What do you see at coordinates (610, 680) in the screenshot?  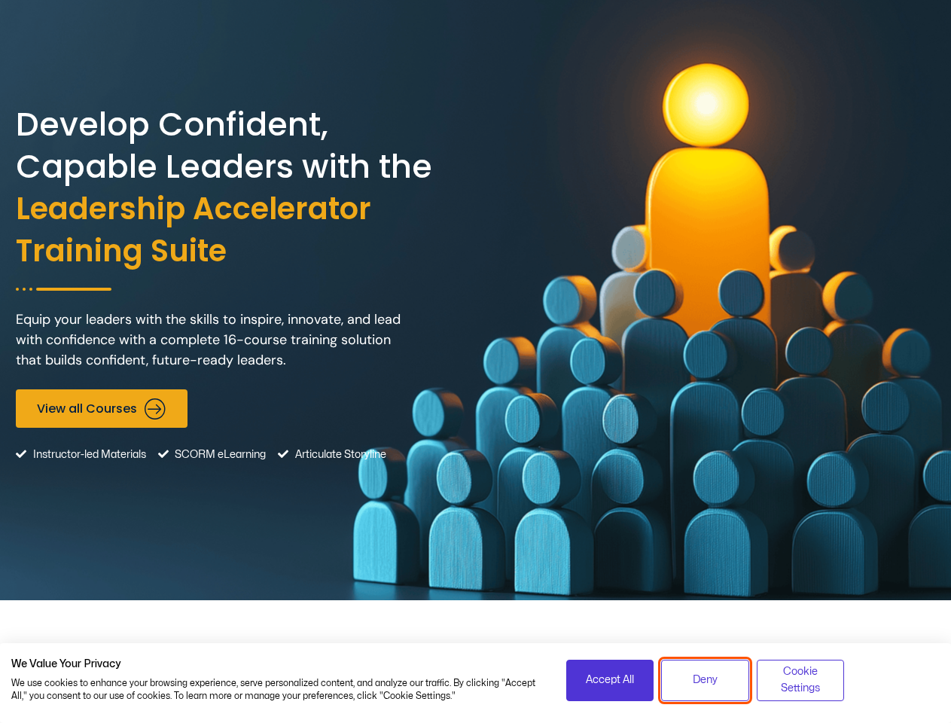 I see `button: Accept all cookies` at bounding box center [610, 680].